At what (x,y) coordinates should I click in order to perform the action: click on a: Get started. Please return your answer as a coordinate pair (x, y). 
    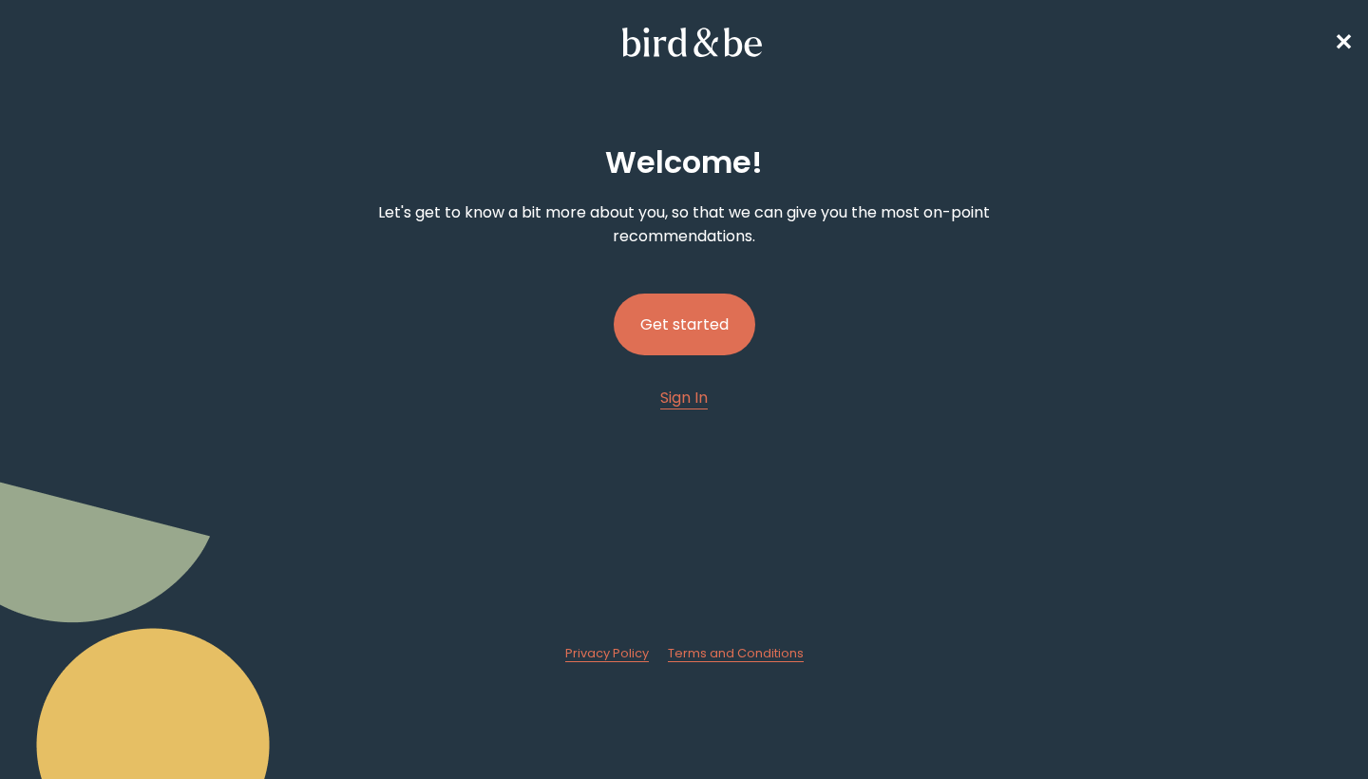
    Looking at the image, I should click on (684, 324).